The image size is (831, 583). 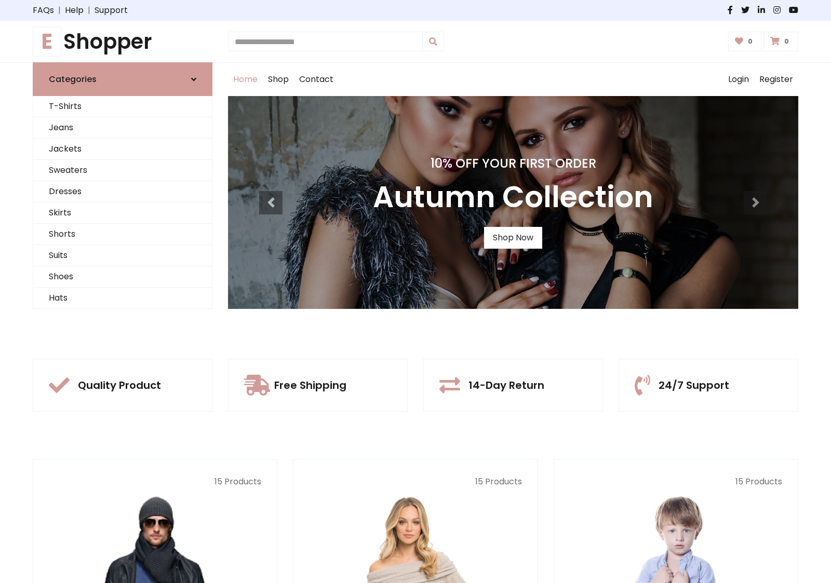 I want to click on a: Skirts, so click(x=123, y=213).